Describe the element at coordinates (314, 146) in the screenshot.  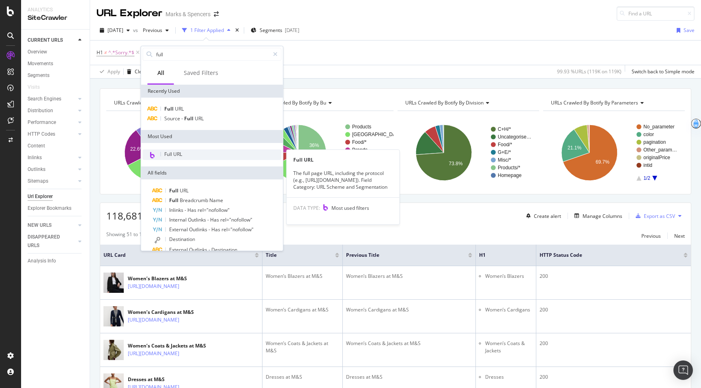
I see `text: 36%` at that location.